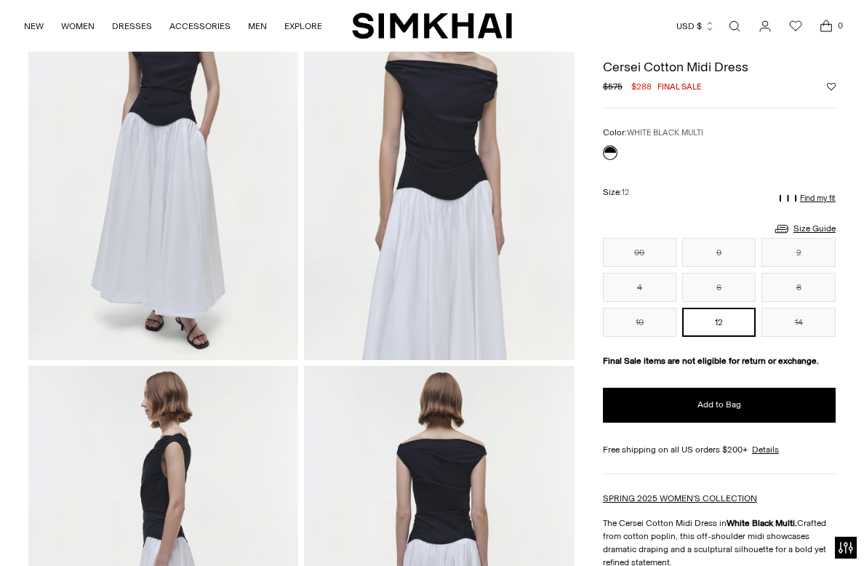  What do you see at coordinates (653, 132) in the screenshot?
I see `label: Color:` at bounding box center [653, 132].